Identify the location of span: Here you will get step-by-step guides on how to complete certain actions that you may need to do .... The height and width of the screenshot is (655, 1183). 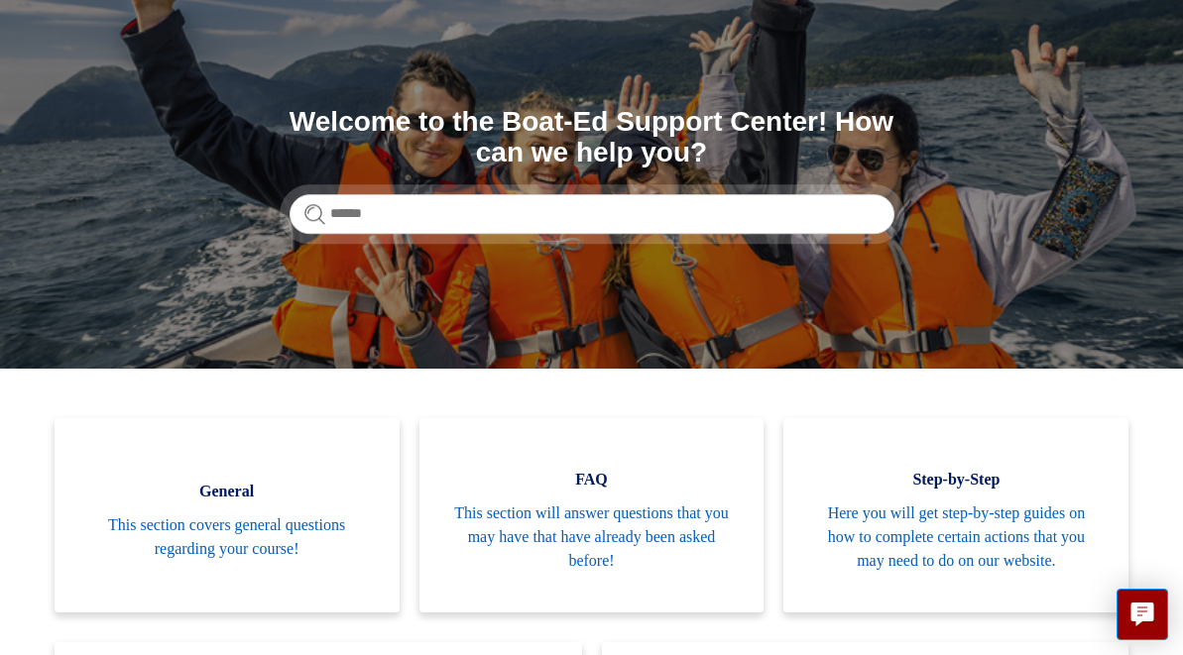
(956, 537).